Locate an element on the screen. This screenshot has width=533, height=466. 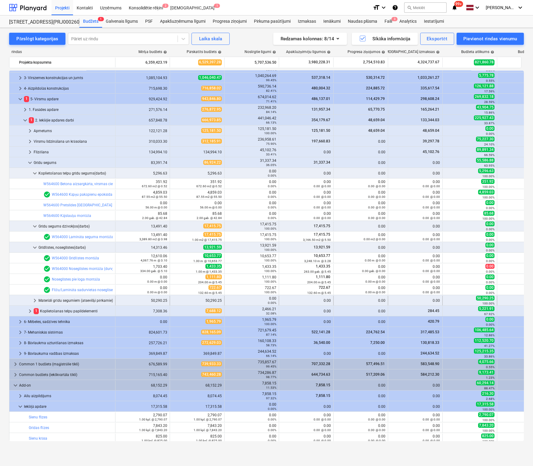
span: Rindas vienumam ir 1 PSF is located at coordinates (47, 237).